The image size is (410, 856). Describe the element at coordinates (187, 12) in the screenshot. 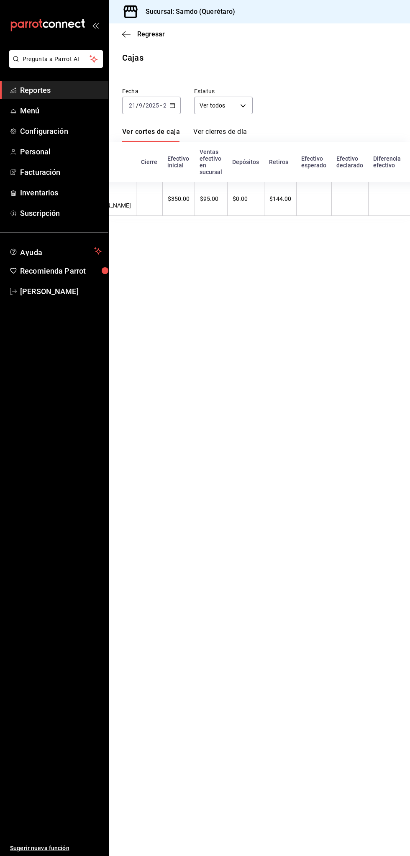

I see `h3: Sucursal: Samdo (Querétaro)` at that location.